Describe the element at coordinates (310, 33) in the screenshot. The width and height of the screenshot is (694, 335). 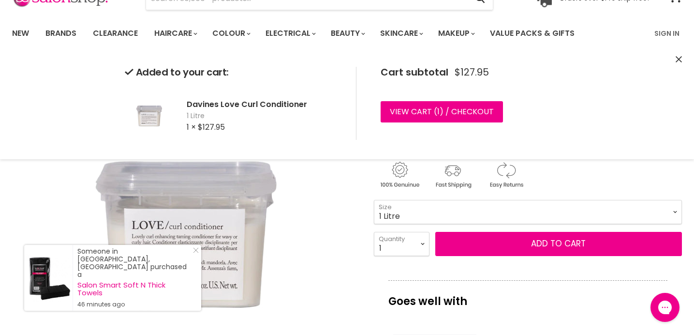
I see `ul: Main menu` at that location.